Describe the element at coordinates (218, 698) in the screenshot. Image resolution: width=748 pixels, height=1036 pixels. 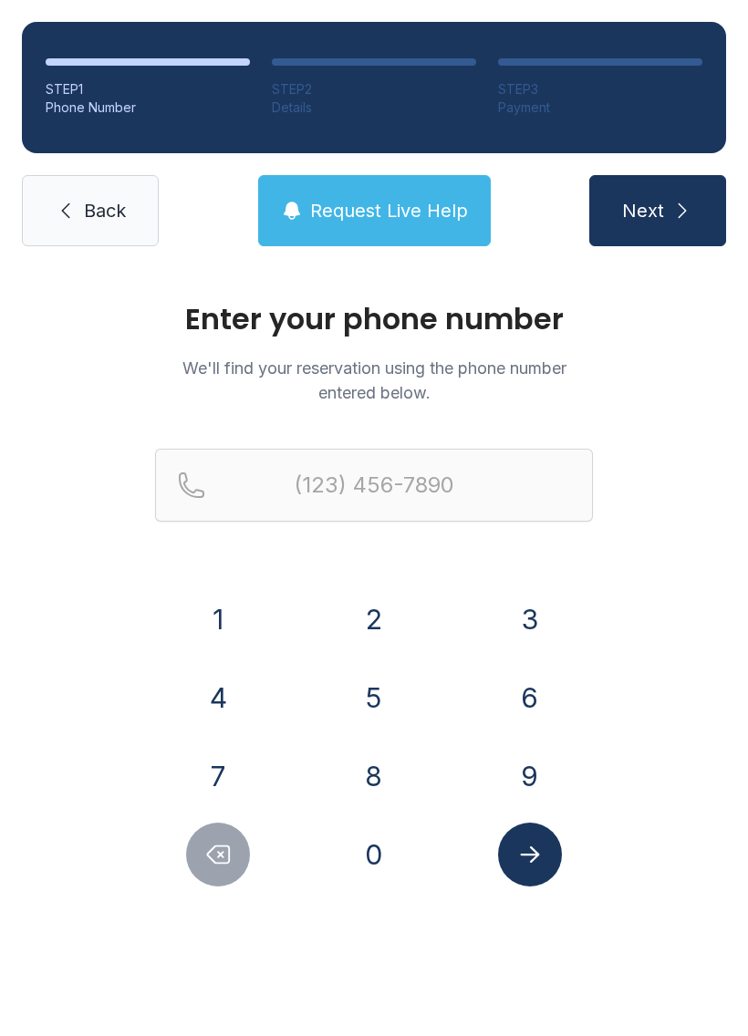
I see `button: 4` at that location.